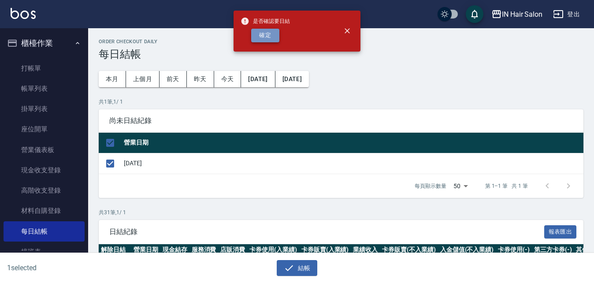  Describe the element at coordinates (115, 250) in the screenshot. I see `th: 解除日結` at that location.